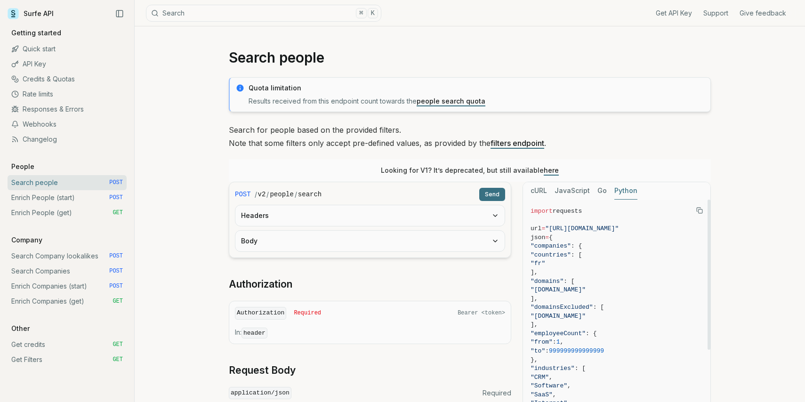  What do you see at coordinates (67, 198) in the screenshot?
I see `a: Enrich People (start) POST` at bounding box center [67, 198].